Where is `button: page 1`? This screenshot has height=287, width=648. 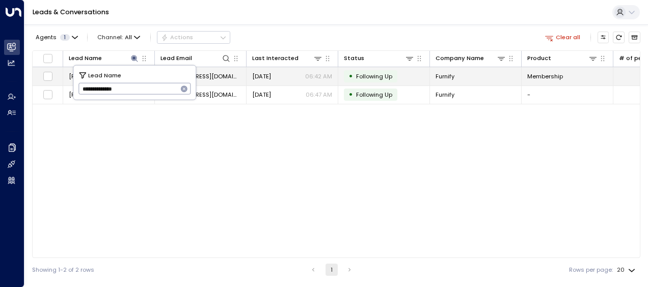
button: page 1 is located at coordinates (332, 270).